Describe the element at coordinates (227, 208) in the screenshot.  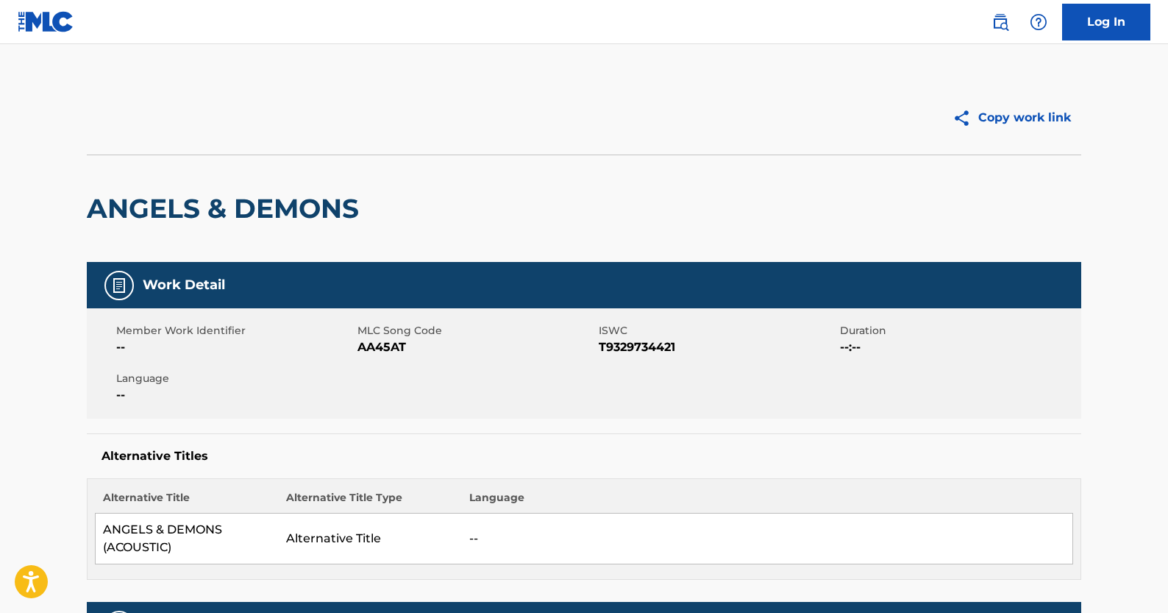
I see `h2: ANGELS & DEMONS` at that location.